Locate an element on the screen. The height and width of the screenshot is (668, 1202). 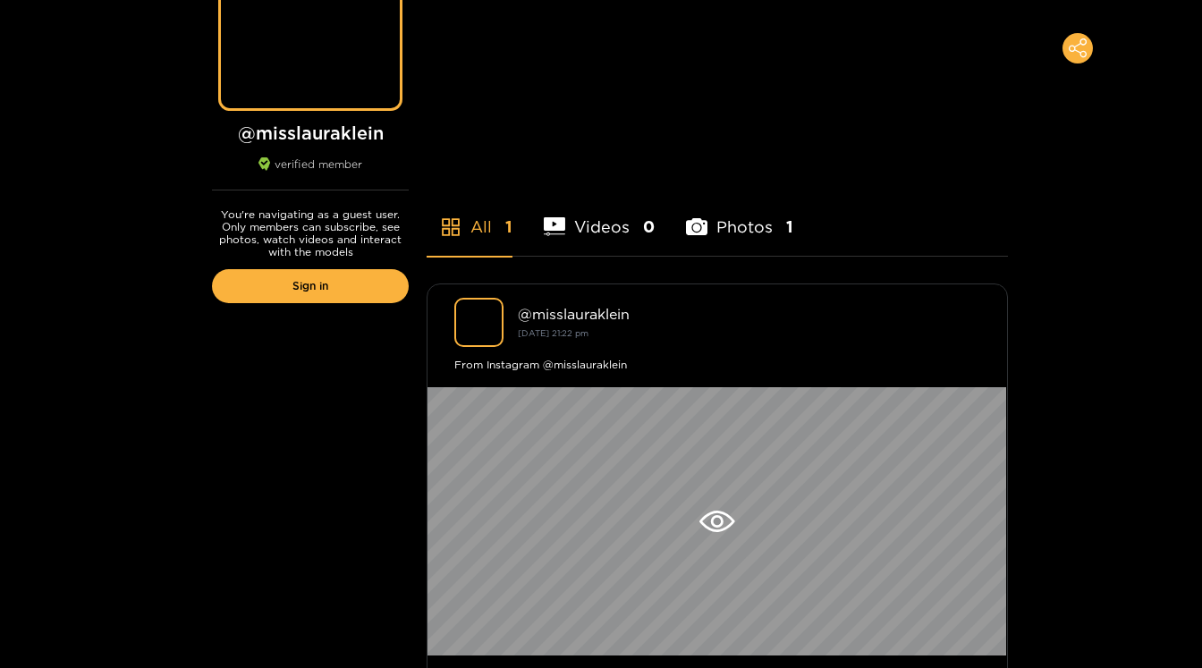
div: From Instagram @misslauraklein is located at coordinates (717, 365).